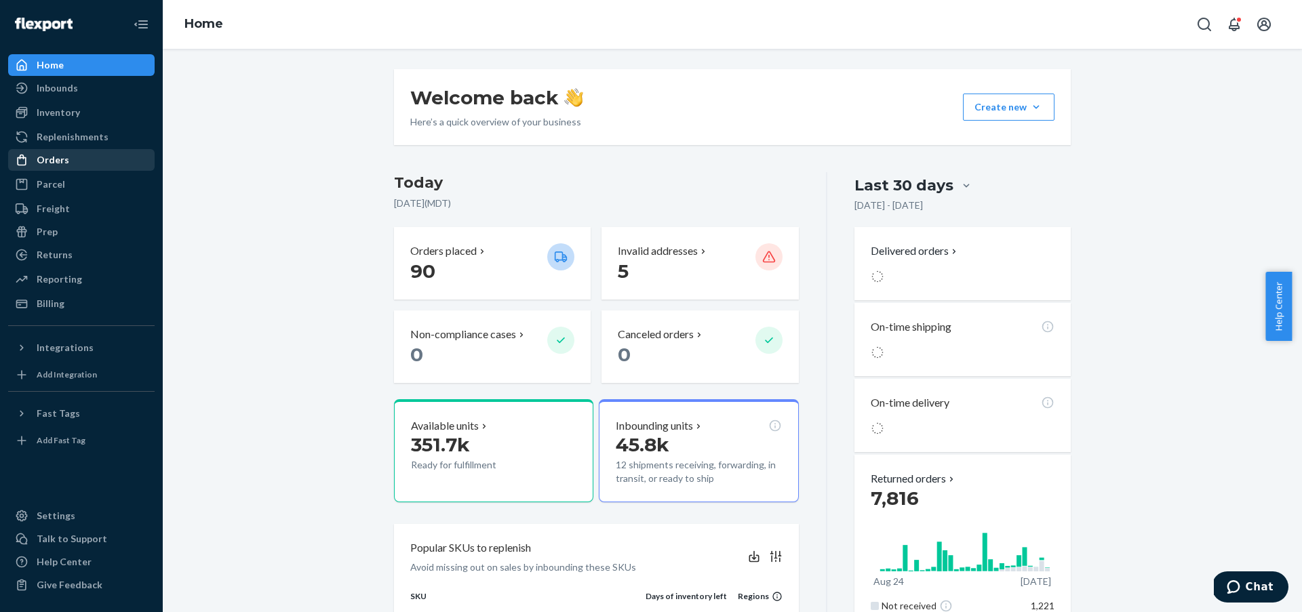  What do you see at coordinates (45, 16) in the screenshot?
I see `span: Chat` at bounding box center [45, 16].